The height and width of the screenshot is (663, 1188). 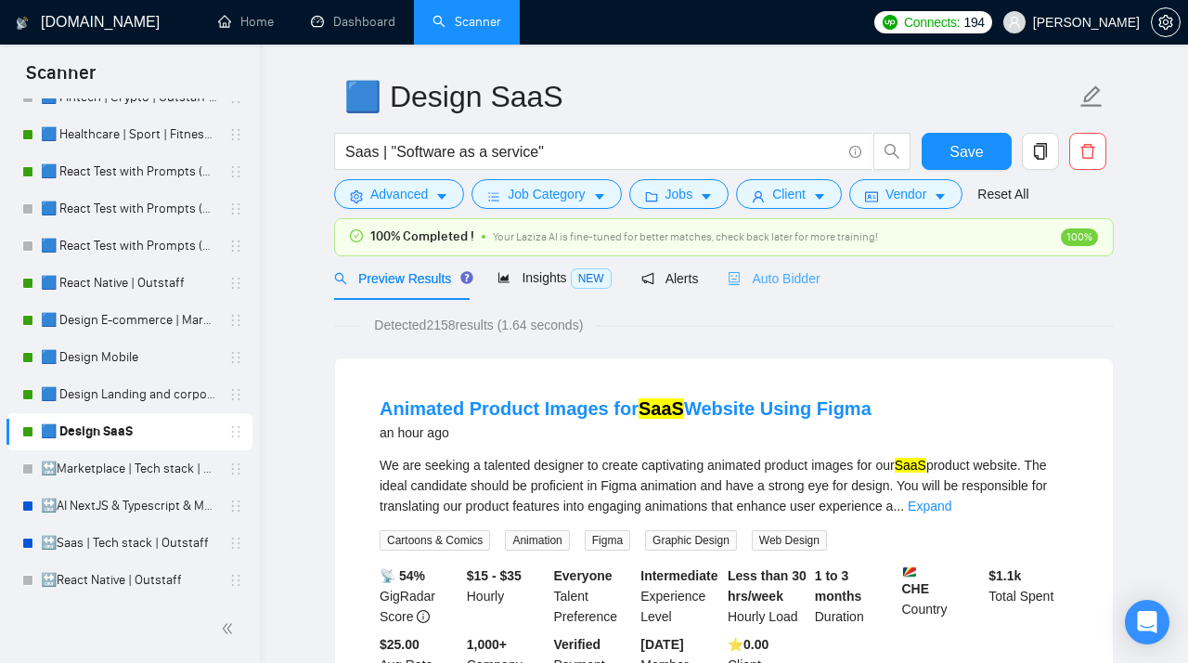 I want to click on span: Save, so click(x=966, y=151).